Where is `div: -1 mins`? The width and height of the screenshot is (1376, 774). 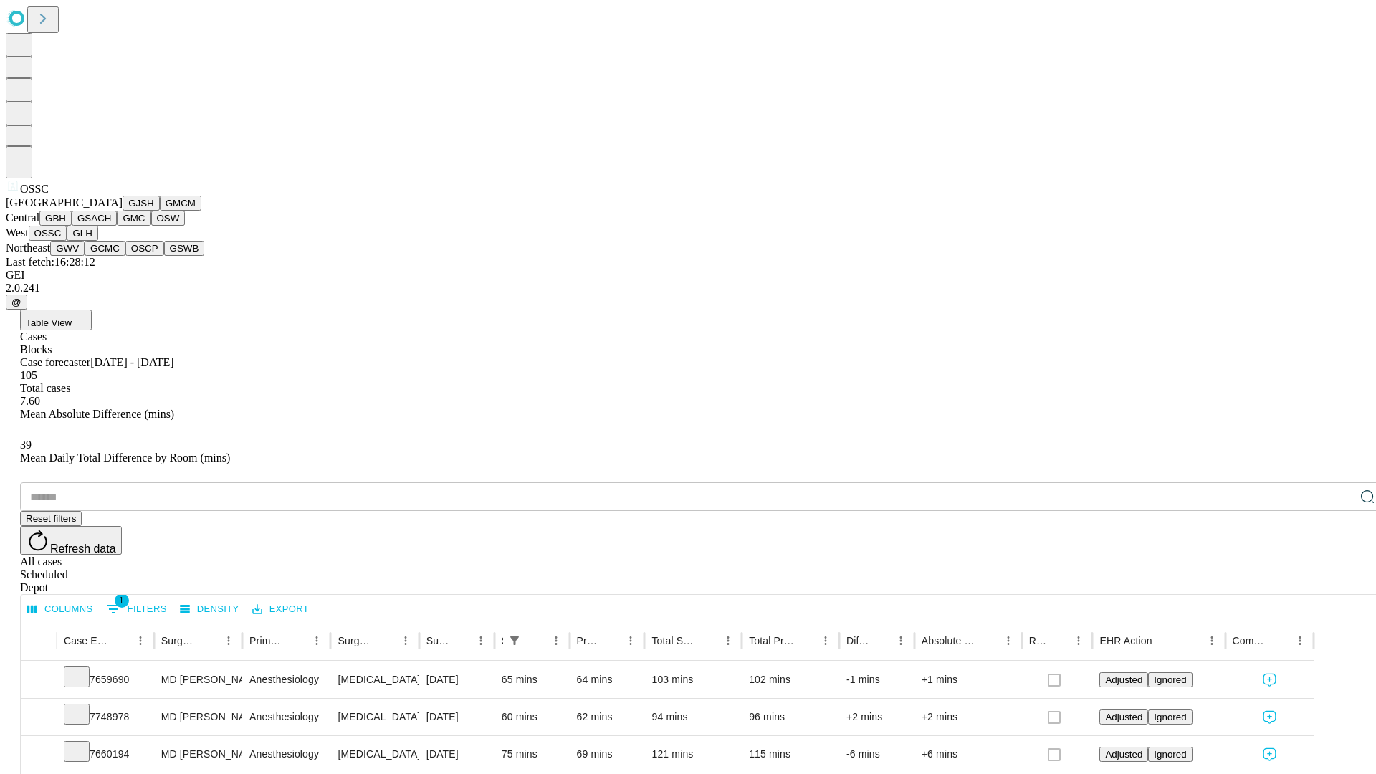 div: -1 mins is located at coordinates (877, 680).